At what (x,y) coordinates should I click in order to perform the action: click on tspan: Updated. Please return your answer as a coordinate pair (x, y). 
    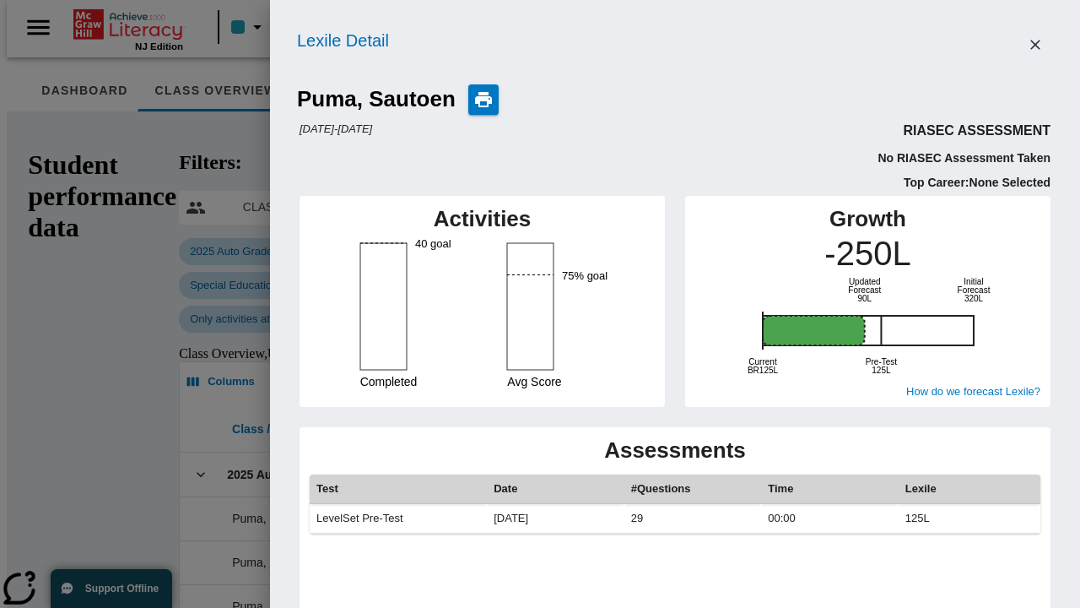
    Looking at the image, I should click on (864, 280).